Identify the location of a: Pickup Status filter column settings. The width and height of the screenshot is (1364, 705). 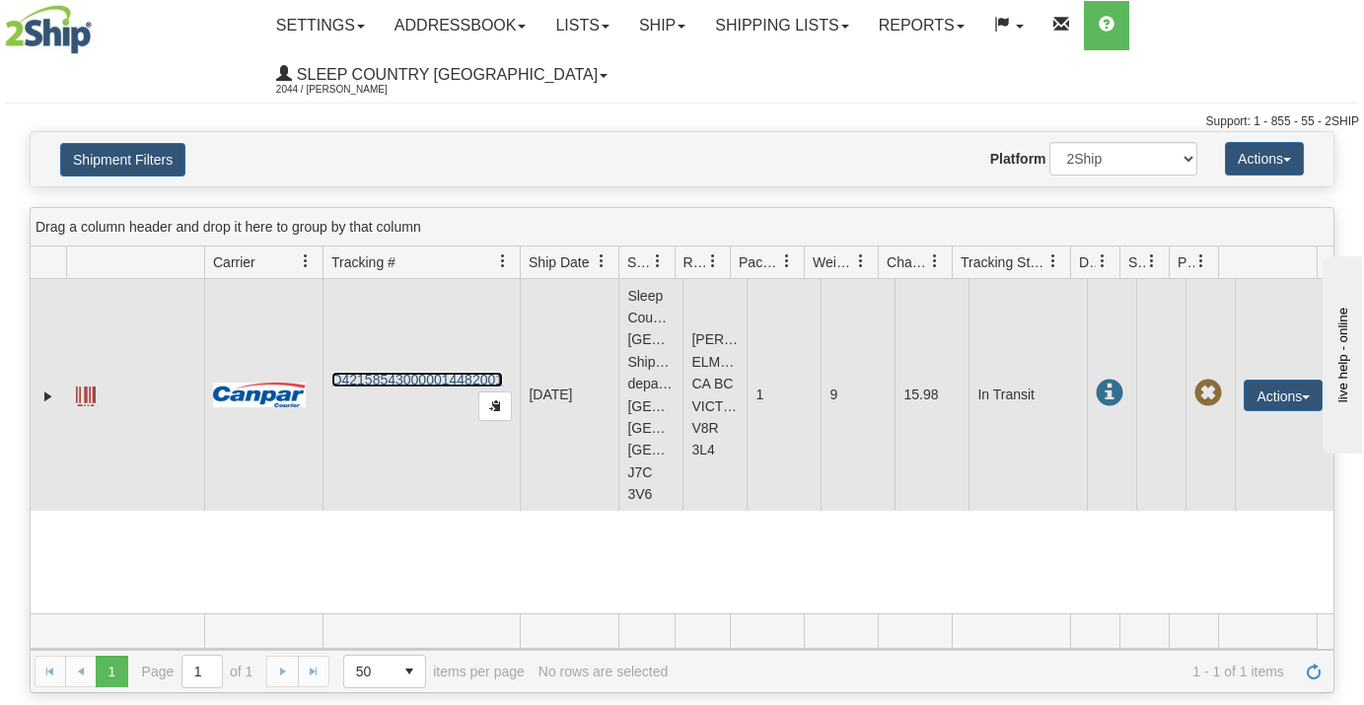
(1201, 261).